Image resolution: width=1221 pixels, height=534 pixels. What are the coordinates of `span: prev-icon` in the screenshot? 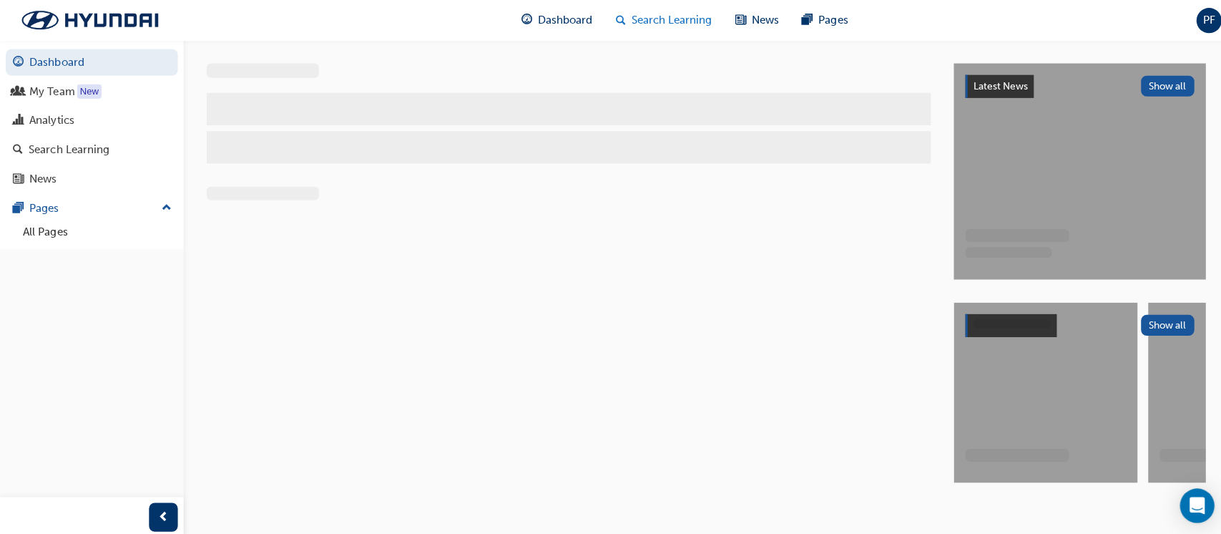 It's located at (162, 514).